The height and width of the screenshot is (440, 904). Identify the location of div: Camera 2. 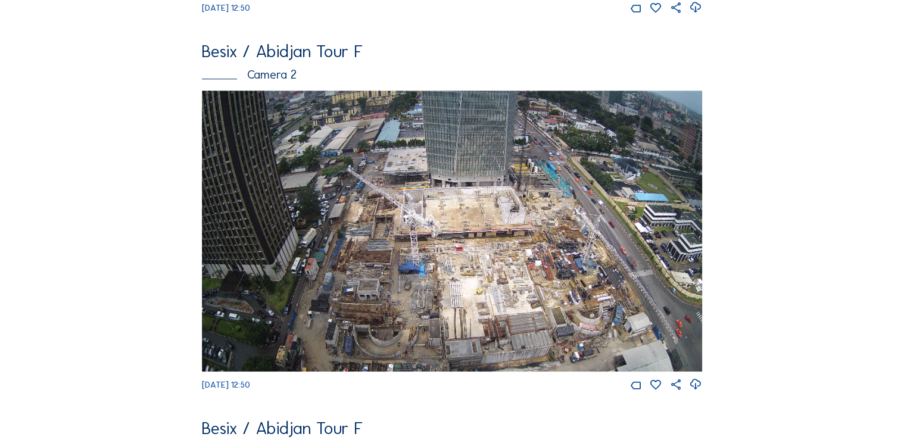
(451, 74).